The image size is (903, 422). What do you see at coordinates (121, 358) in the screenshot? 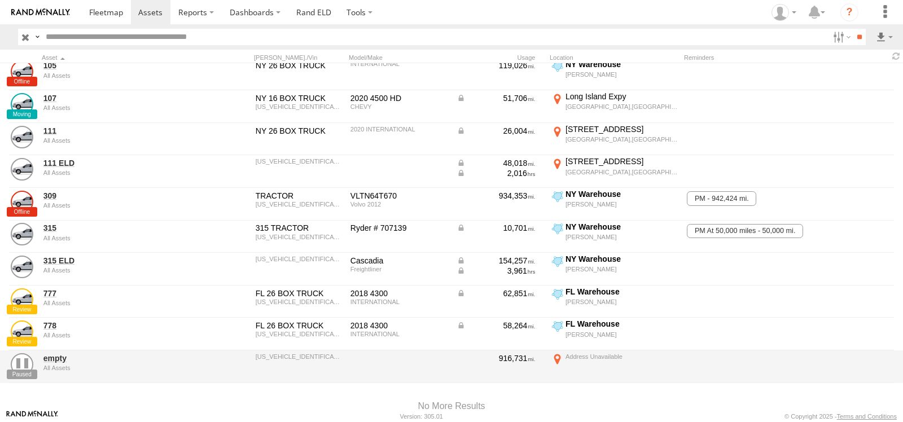
I see `a: empty` at bounding box center [121, 358].